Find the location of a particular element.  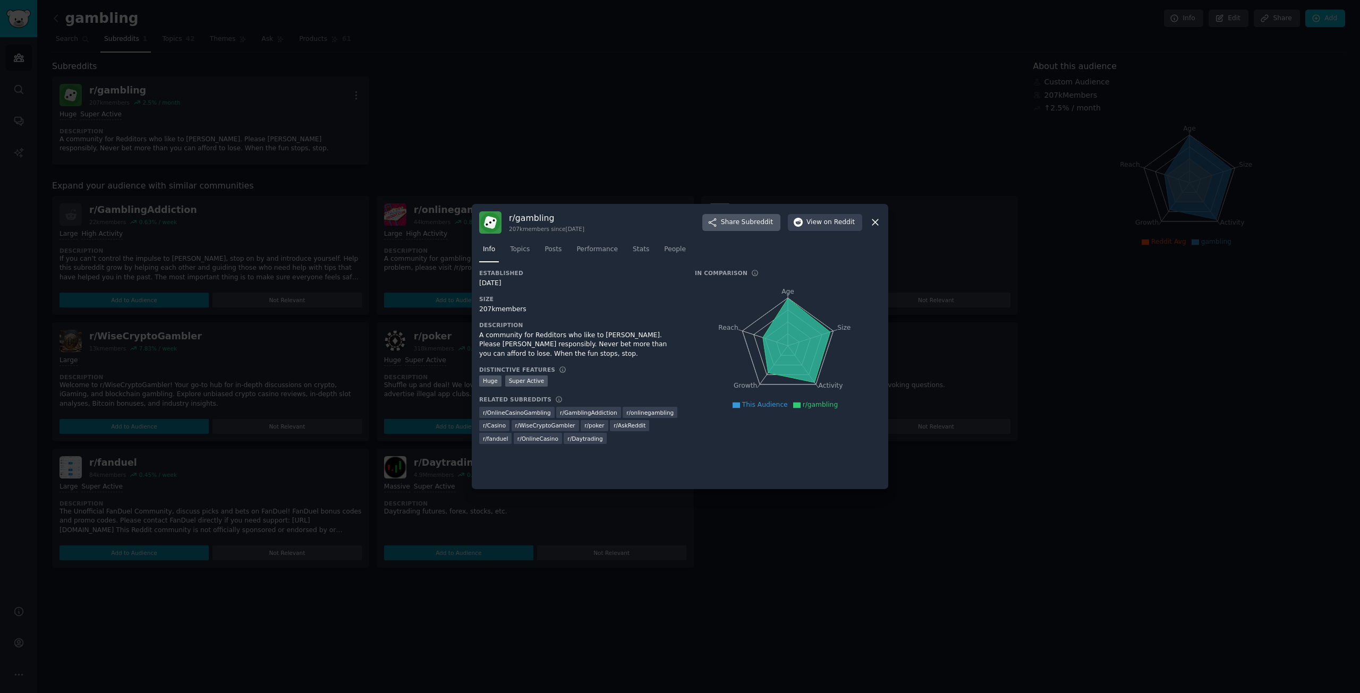

span: Performance is located at coordinates (597, 250).